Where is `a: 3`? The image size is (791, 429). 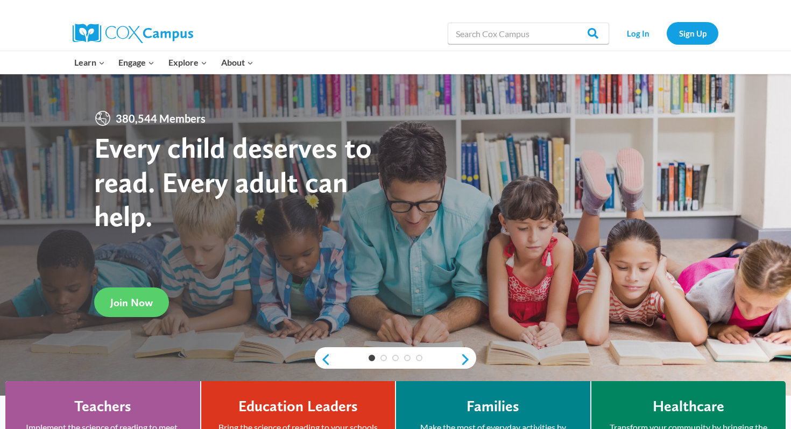 a: 3 is located at coordinates (395, 358).